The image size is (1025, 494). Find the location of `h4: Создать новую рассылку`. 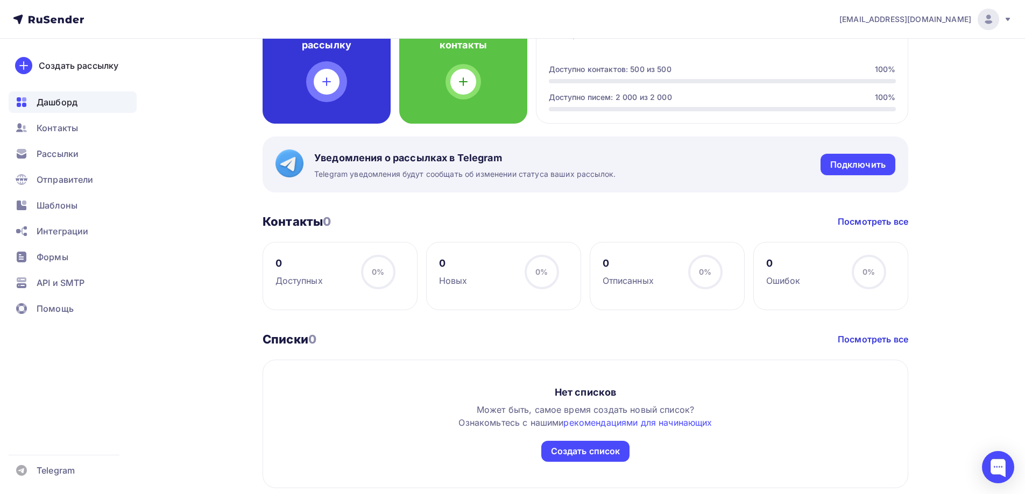

h4: Создать новую рассылку is located at coordinates (327, 39).